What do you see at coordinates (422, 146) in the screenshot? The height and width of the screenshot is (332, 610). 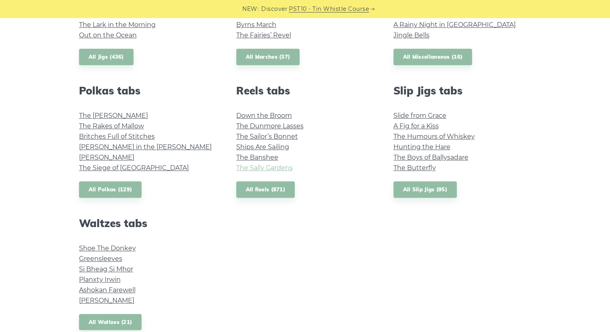 I see `a: Hunting the Hare` at bounding box center [422, 146].